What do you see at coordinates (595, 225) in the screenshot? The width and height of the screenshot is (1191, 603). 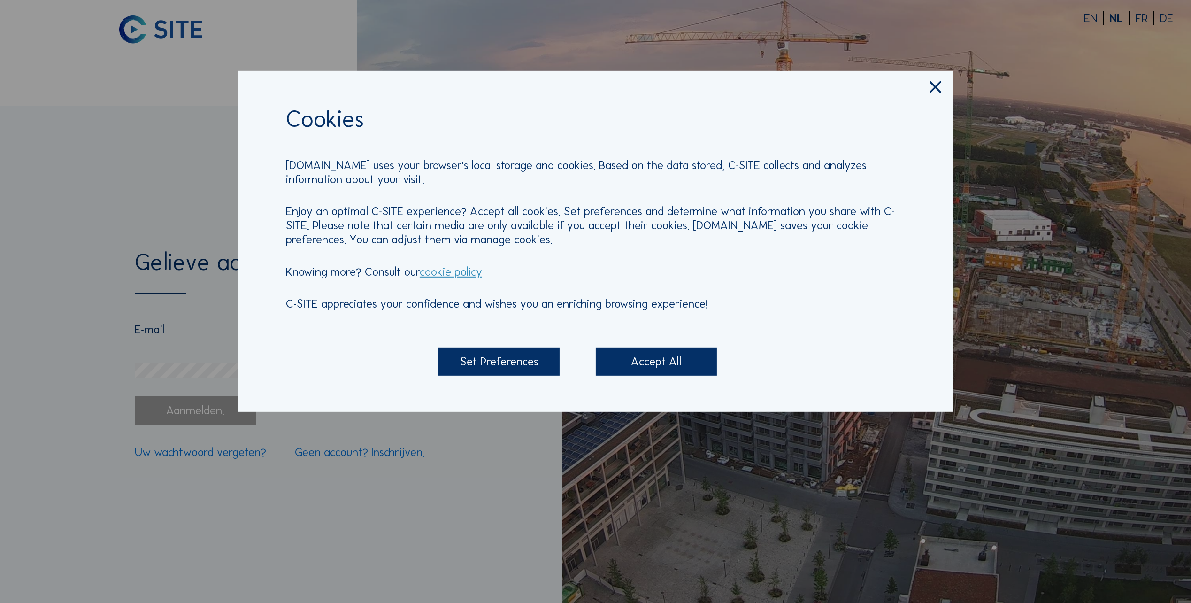 I see `p: Enjoy an optimal C-SITE experience? Accept all cookies. Set preferences and determine what inform...` at bounding box center [595, 225].